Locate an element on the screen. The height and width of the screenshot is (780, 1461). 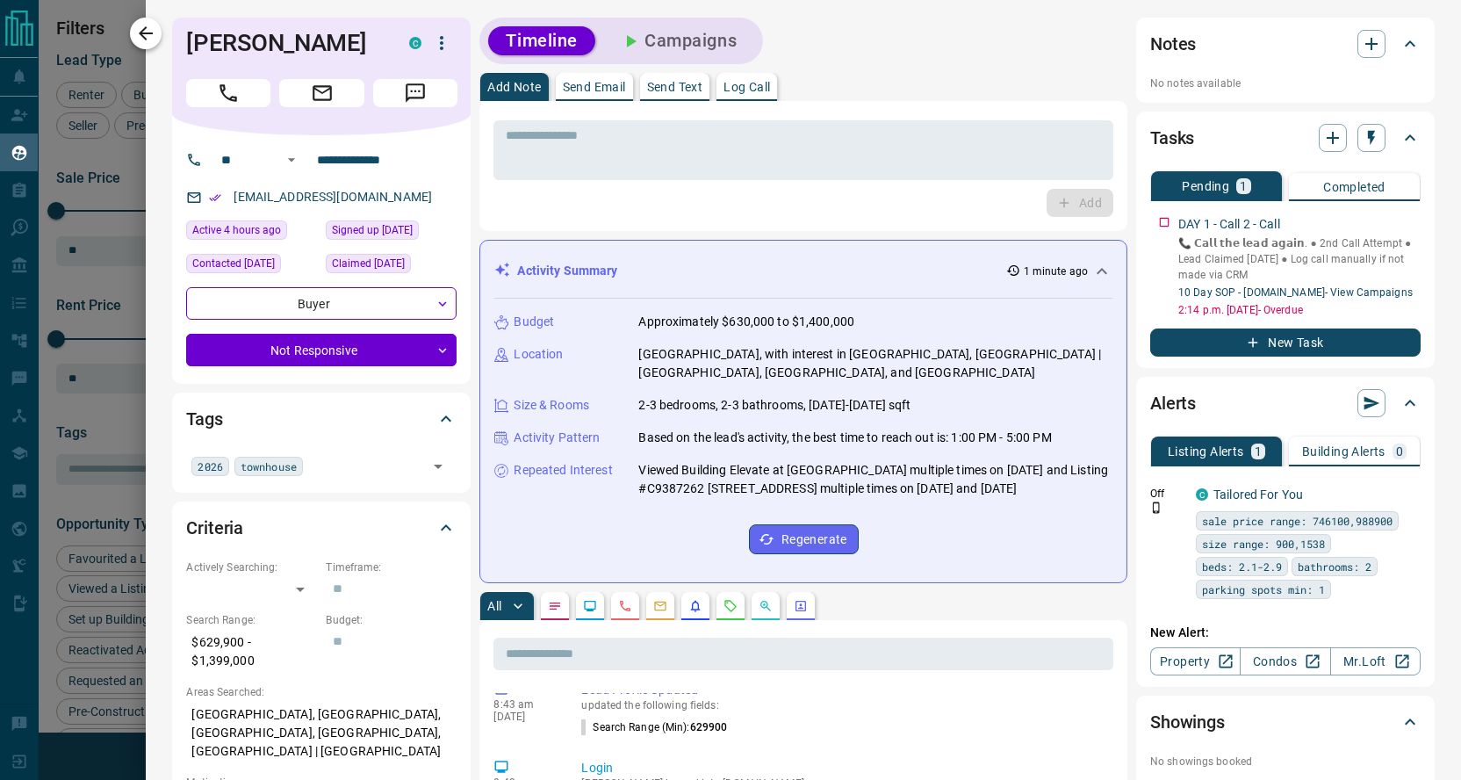
h2: Showings is located at coordinates (1187, 722).